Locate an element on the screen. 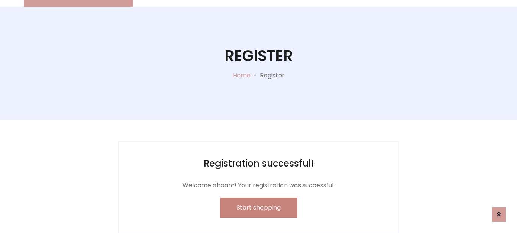  span: Welcome aboard! Your registration was successful. is located at coordinates (258, 186).